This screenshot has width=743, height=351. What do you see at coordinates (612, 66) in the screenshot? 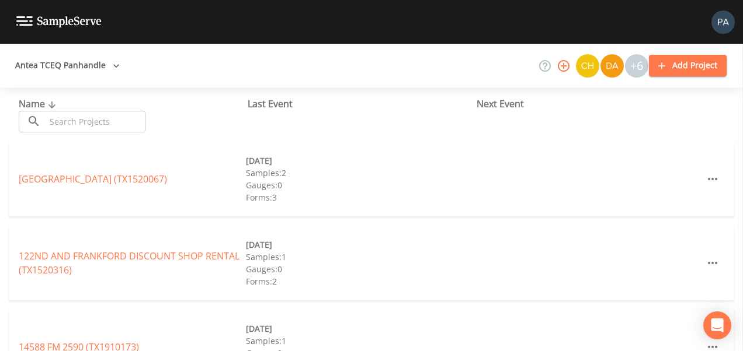
I see `img: a84961a0472e9debc750dd08a004988d` at bounding box center [612, 66].